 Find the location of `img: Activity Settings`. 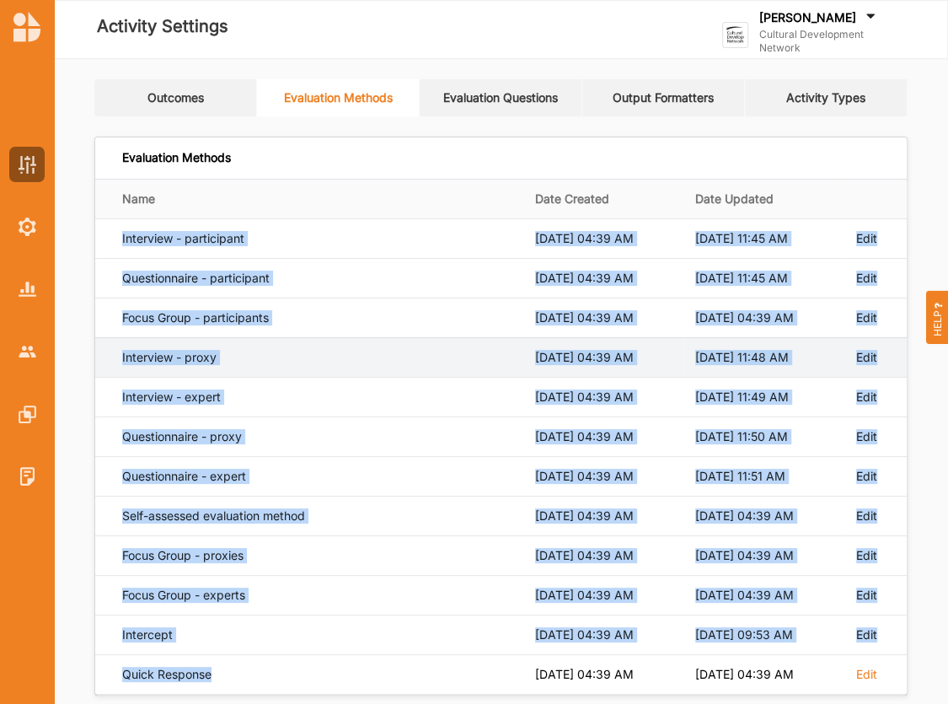

img: Activity Settings is located at coordinates (27, 164).